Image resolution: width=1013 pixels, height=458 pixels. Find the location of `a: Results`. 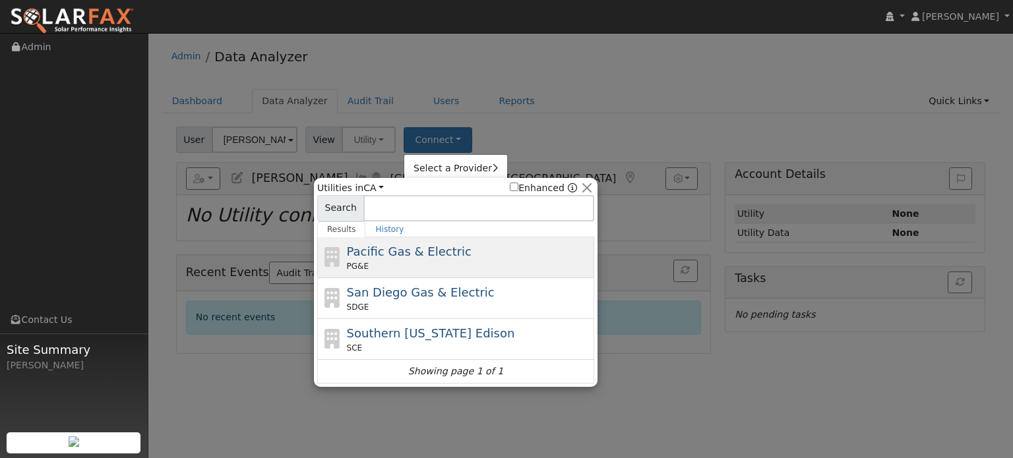

a: Results is located at coordinates (342, 229).